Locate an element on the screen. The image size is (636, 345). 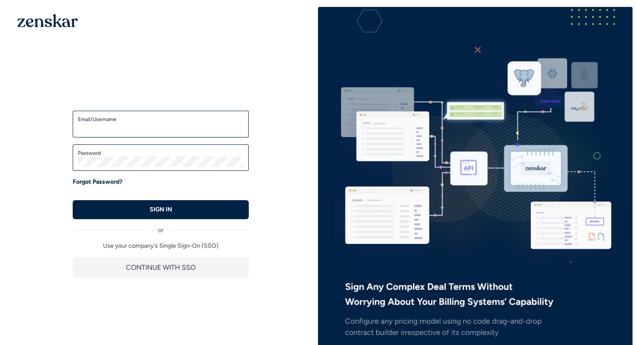
img: 1OGAJ2xQqyY4LXKgY66KYq0eOWRCkrZdAb3gUhuVAqdWPZE9SRJmCz+oDMSn4zDLXe31Ii730ItAGKgCKgCCgCikA4Av8PJUP... is located at coordinates (48, 20).